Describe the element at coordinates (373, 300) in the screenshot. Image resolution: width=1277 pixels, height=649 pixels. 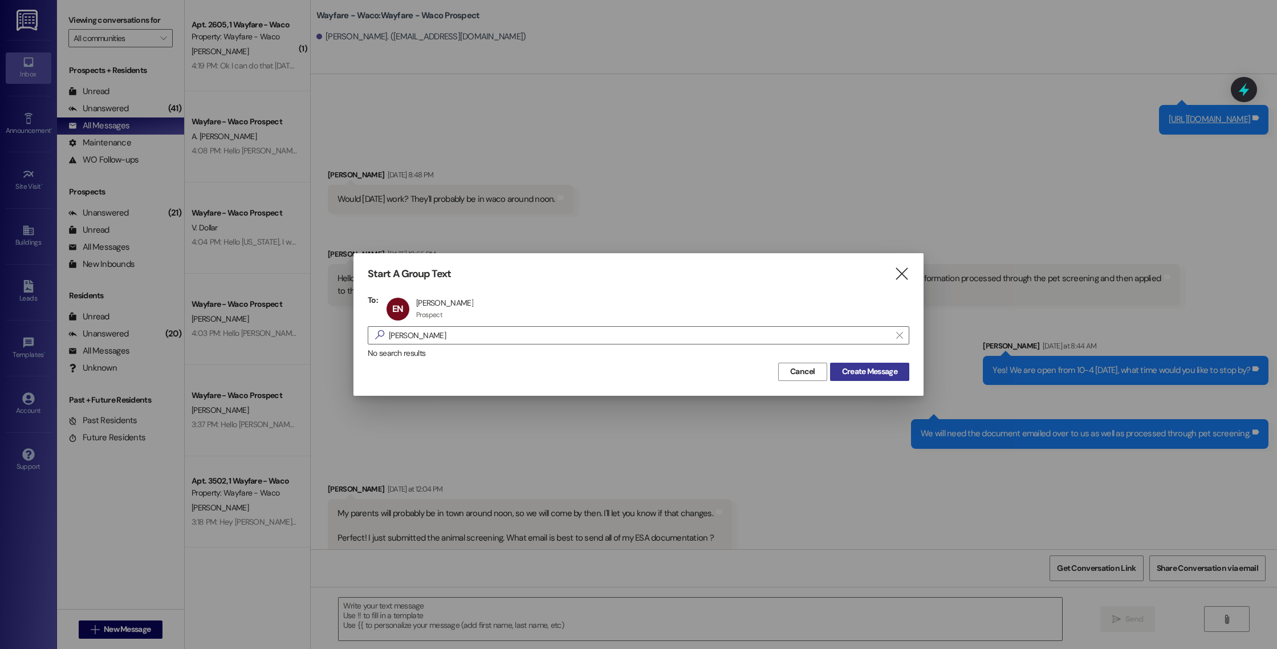
I see `h3: To:` at that location.